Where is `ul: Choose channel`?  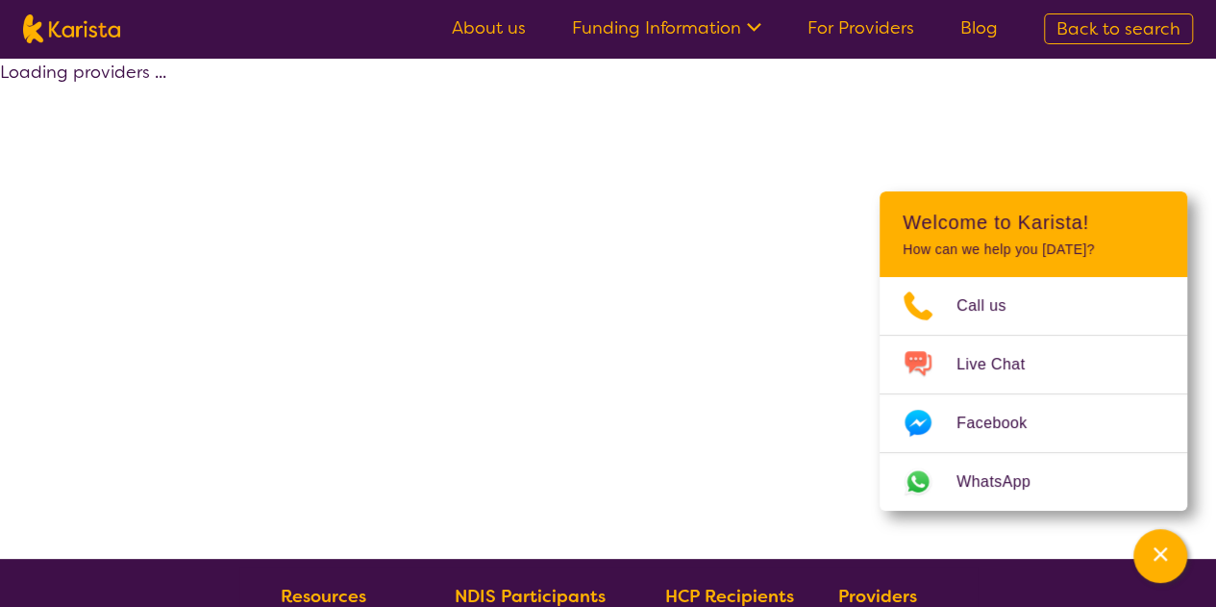 ul: Choose channel is located at coordinates (1034, 393).